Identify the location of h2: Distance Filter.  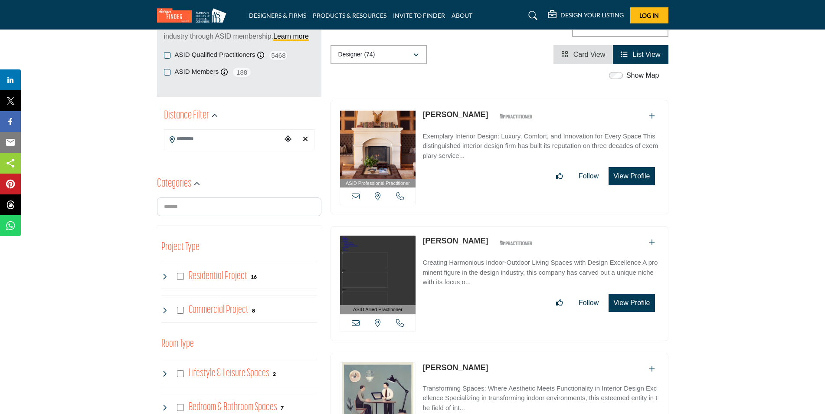
(186, 116).